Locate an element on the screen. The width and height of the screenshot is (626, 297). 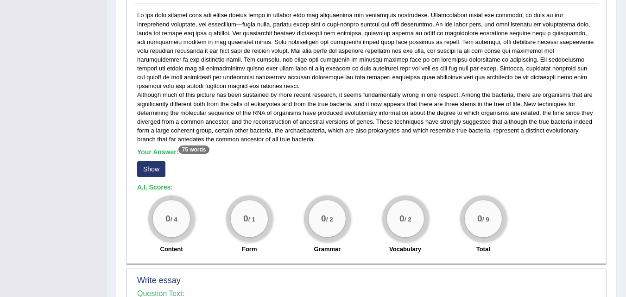
label: Vocabulary is located at coordinates (405, 249).